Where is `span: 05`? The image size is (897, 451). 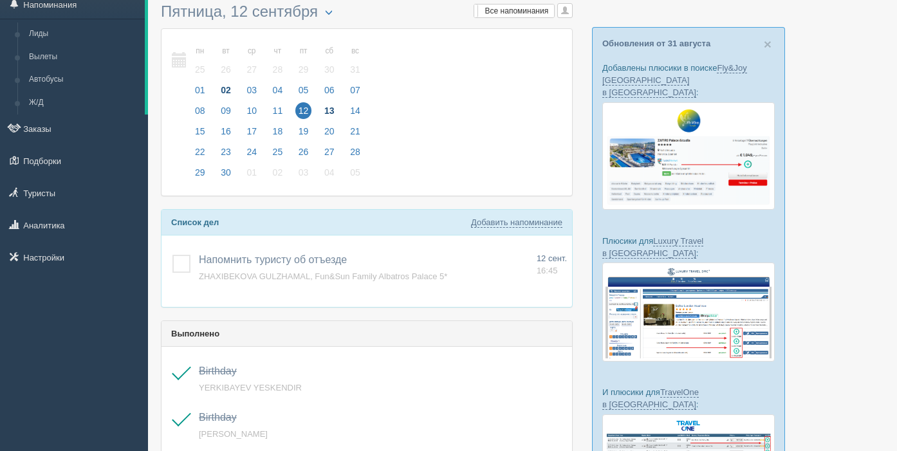
span: 05 is located at coordinates (355, 173).